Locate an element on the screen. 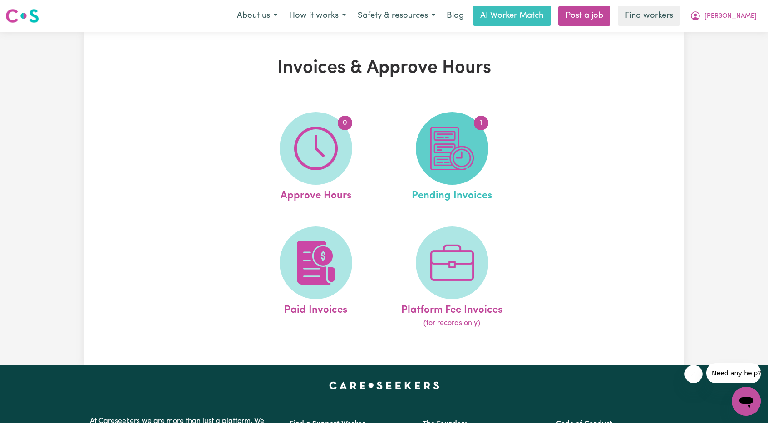 The width and height of the screenshot is (768, 423). span: Platform Fee Invoices is located at coordinates (452, 309).